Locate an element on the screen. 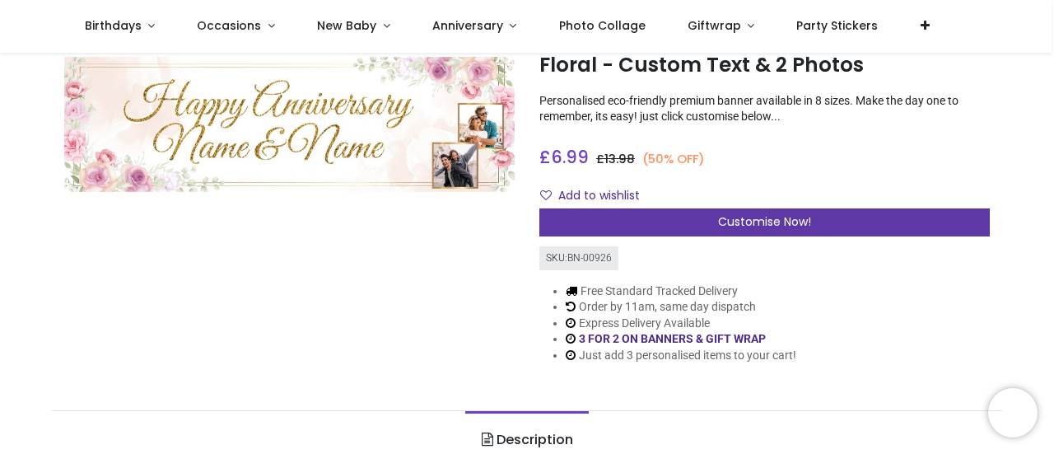  p: Personalised eco-friendly premium banner available in 8 sizes. Make the day one to remember, its ... is located at coordinates (764, 109).